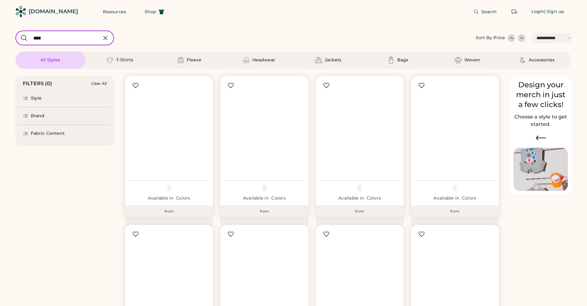 The width and height of the screenshot is (587, 306). Describe the element at coordinates (36, 98) in the screenshot. I see `div: Style` at that location.